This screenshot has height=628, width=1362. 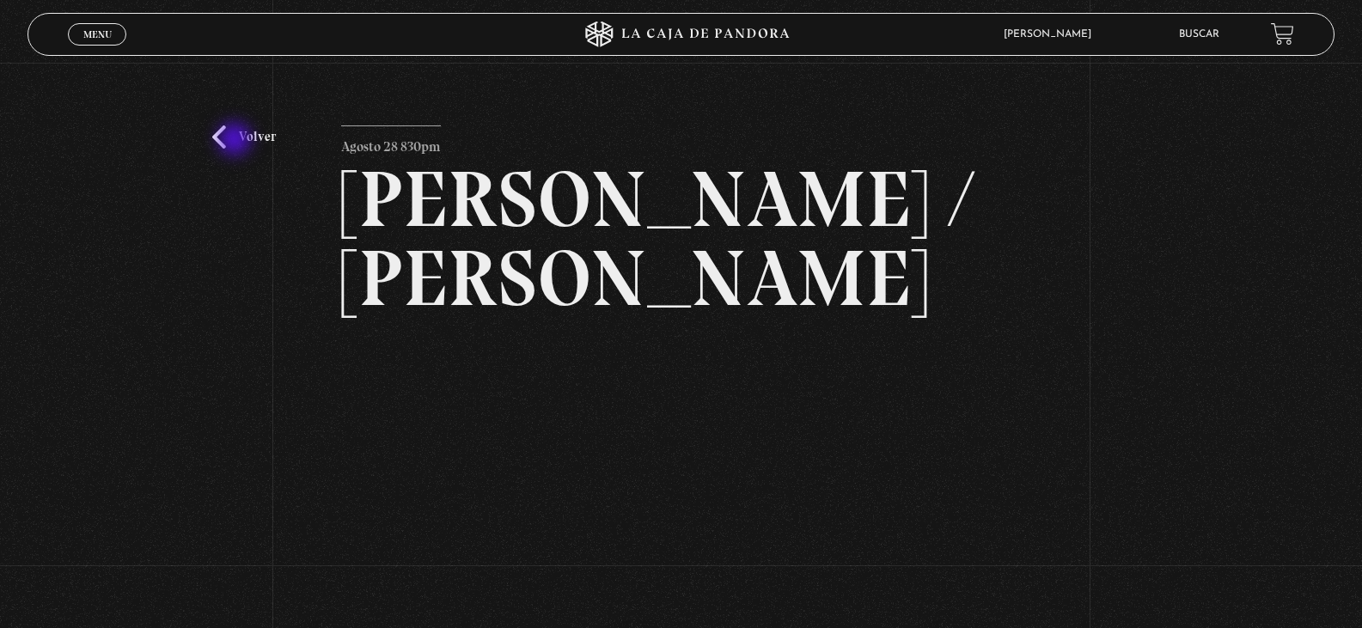 What do you see at coordinates (97, 49) in the screenshot?
I see `span: Cerrar` at bounding box center [97, 49].